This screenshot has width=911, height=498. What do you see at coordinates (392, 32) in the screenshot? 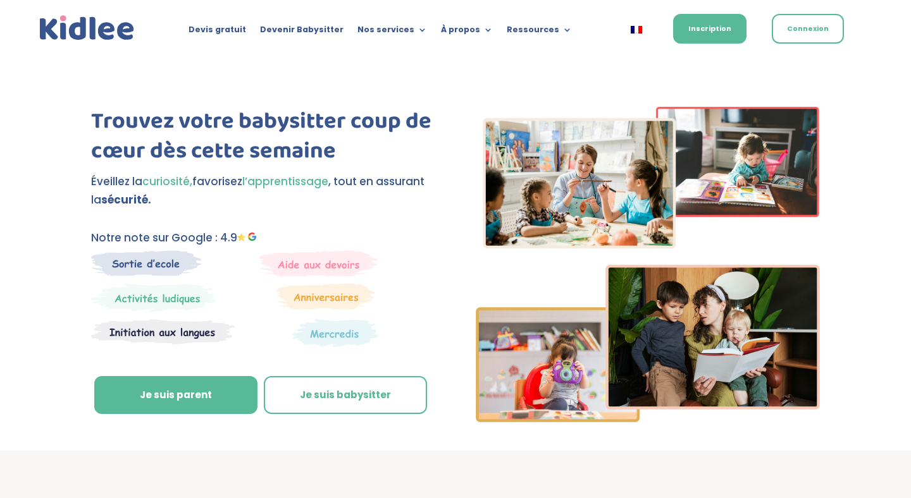
I see `a: Nos services` at bounding box center [392, 32].